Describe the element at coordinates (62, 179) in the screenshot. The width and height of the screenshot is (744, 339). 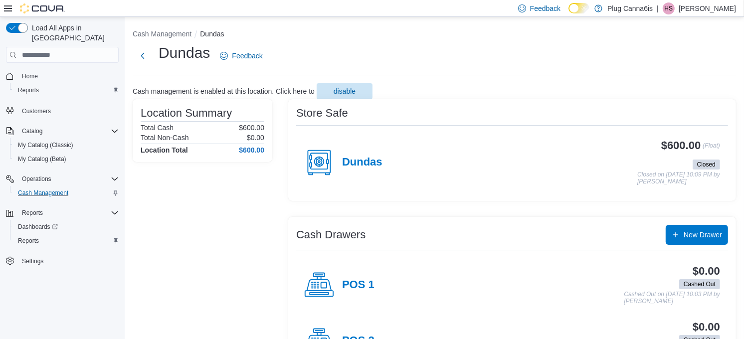
I see `nav: Complex example` at that location.